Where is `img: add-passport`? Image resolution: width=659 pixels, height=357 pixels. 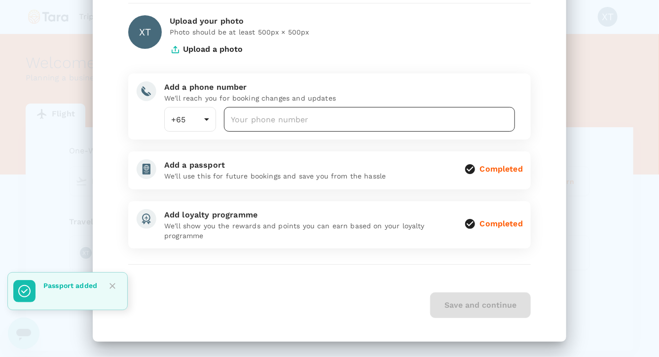
img: add-passport is located at coordinates (146, 169).